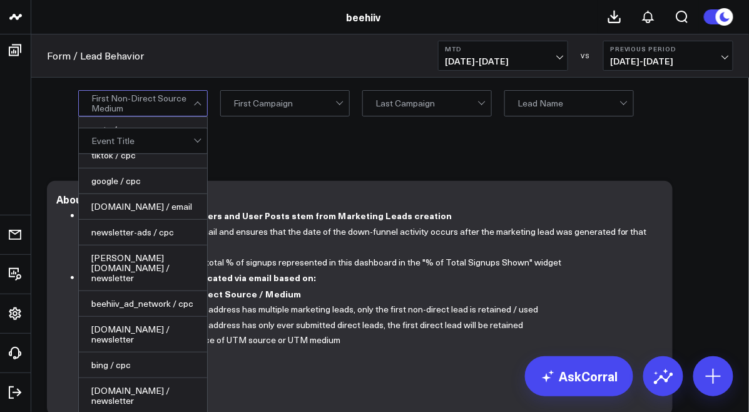 This screenshot has height=412, width=749. I want to click on b: MTD, so click(503, 49).